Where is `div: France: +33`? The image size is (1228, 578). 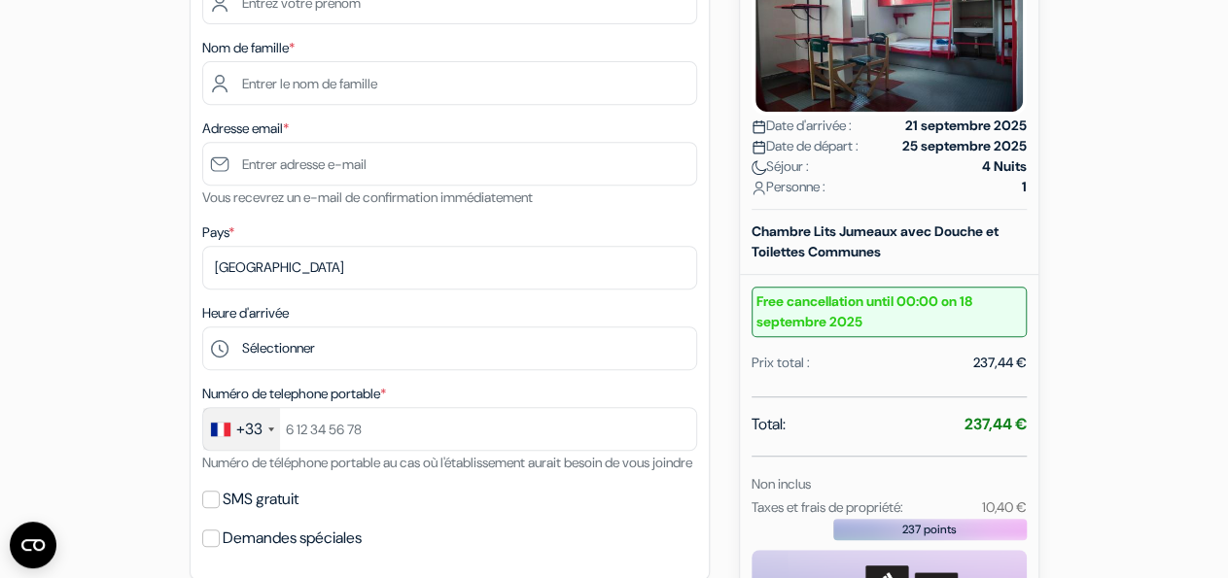 div: France: +33 is located at coordinates (241, 429).